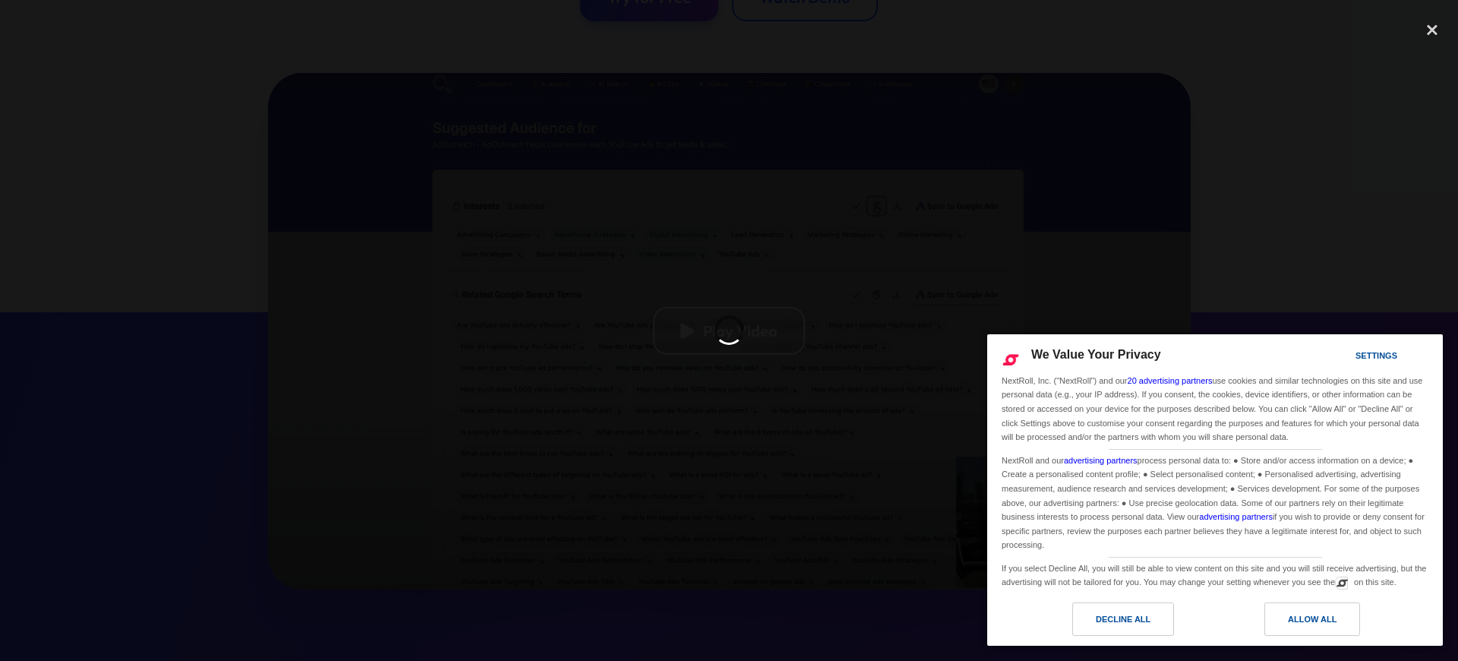 This screenshot has width=1458, height=661. Describe the element at coordinates (1376, 355) in the screenshot. I see `div: Settings` at that location.